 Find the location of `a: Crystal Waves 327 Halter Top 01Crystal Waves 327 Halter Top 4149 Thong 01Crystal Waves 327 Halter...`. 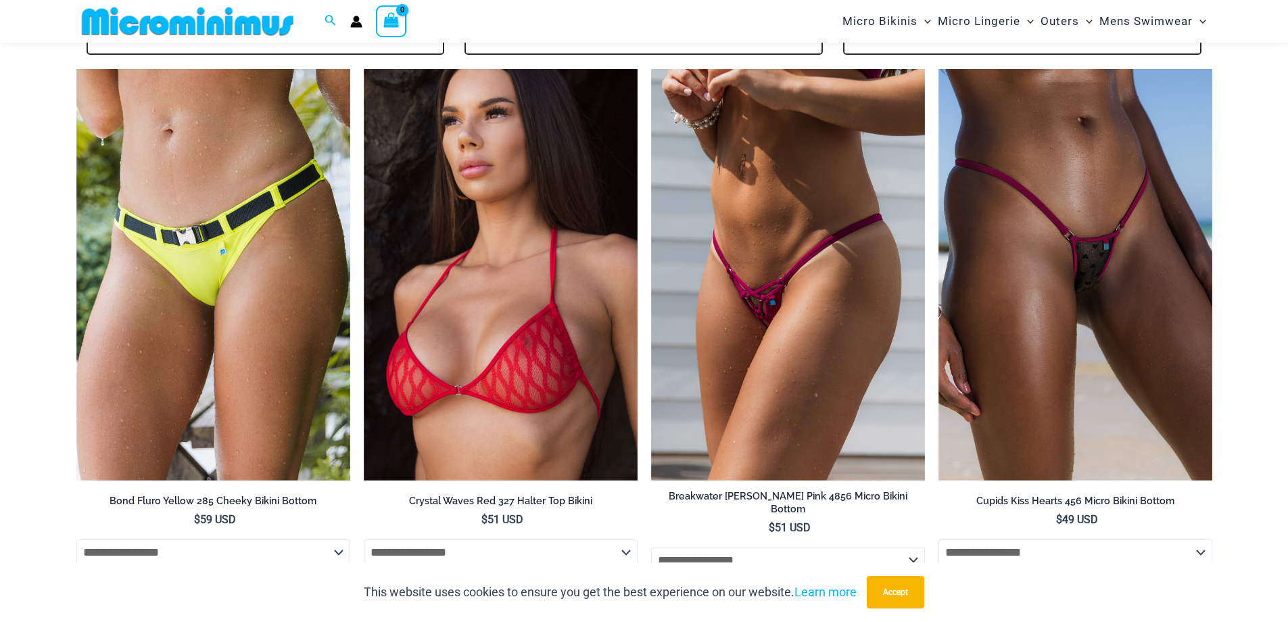

a: Crystal Waves 327 Halter Top 01Crystal Waves 327 Halter Top 4149 Thong 01Crystal Waves 327 Halter... is located at coordinates (500, 275).